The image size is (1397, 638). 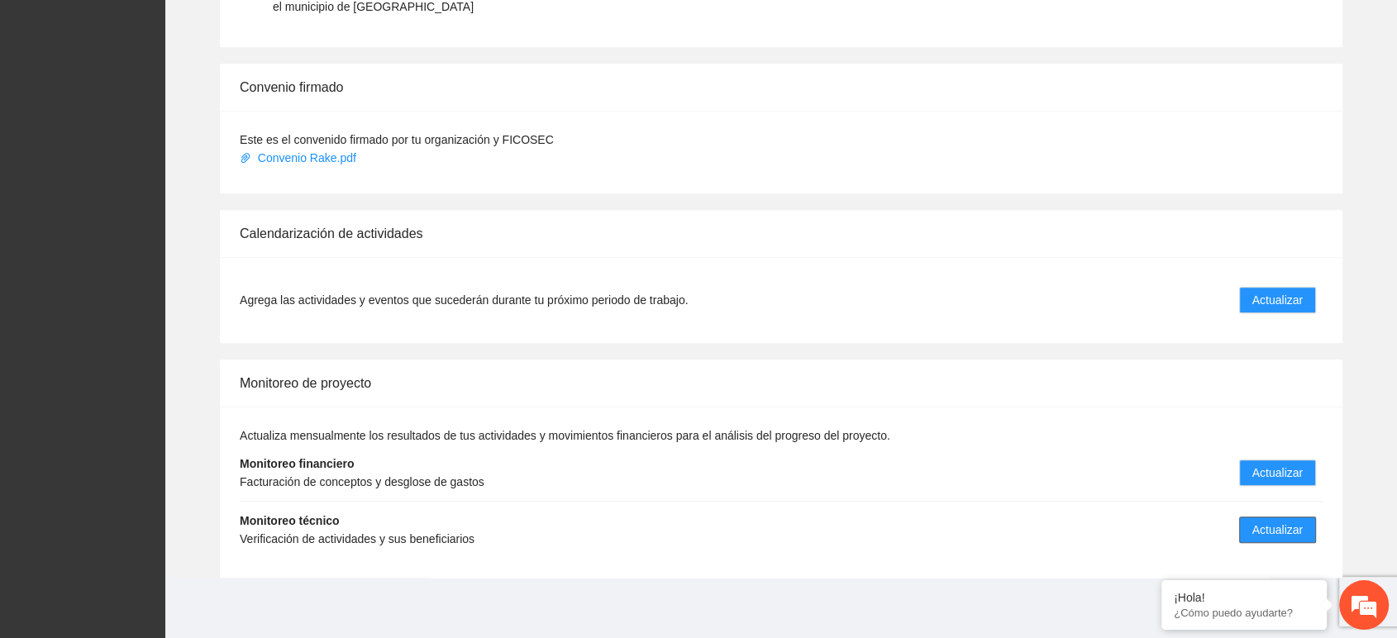 I want to click on div: ¡Hola!, so click(x=1244, y=598).